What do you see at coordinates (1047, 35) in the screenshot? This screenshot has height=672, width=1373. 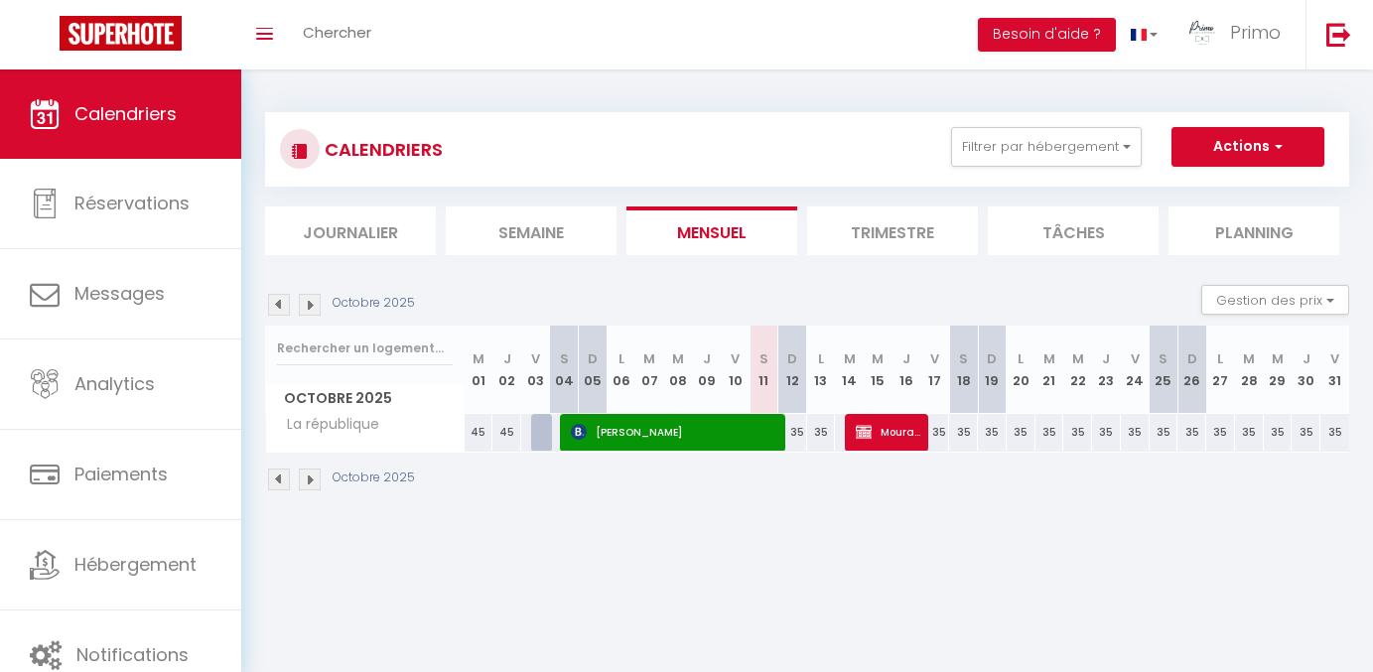 I see `button: Besoin d'aide ?` at bounding box center [1047, 35].